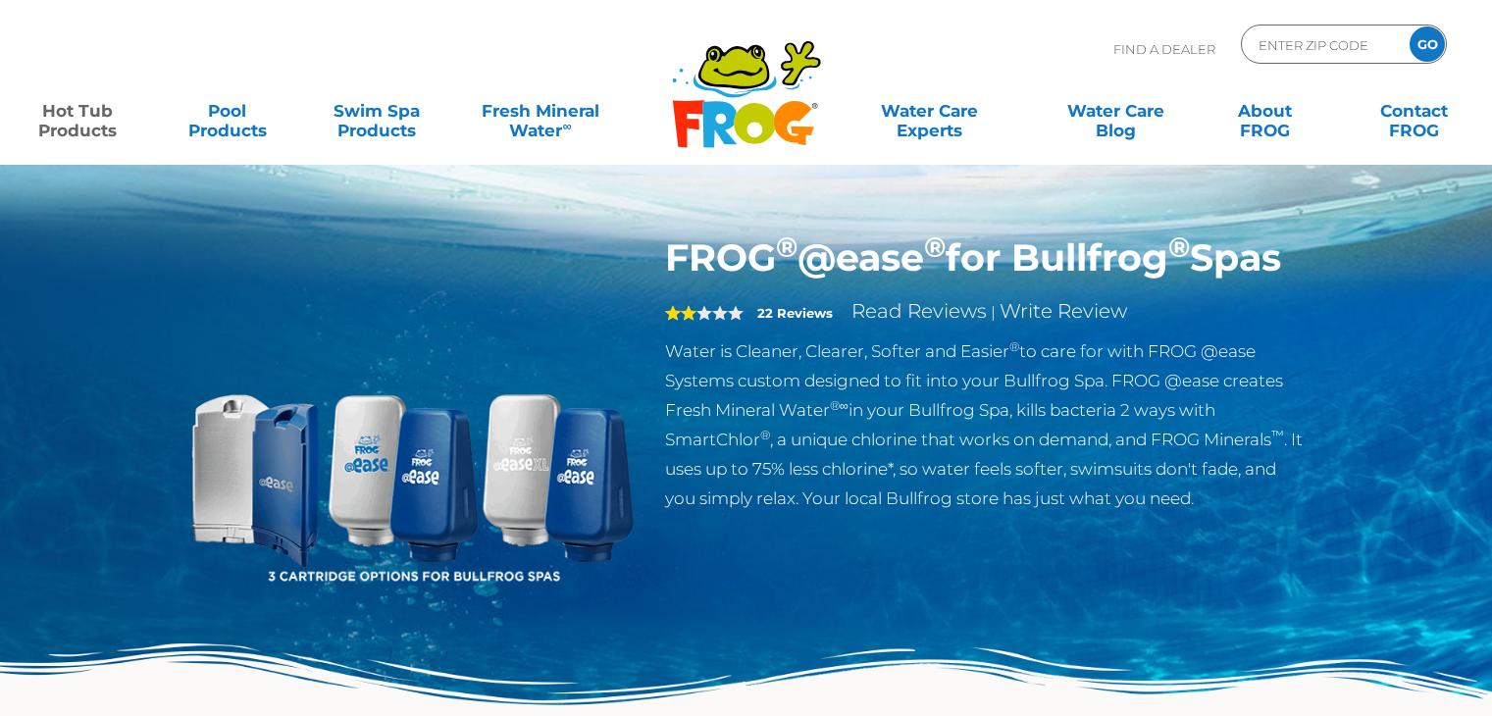  I want to click on img: bullfrog-product-hero.png, so click(412, 460).